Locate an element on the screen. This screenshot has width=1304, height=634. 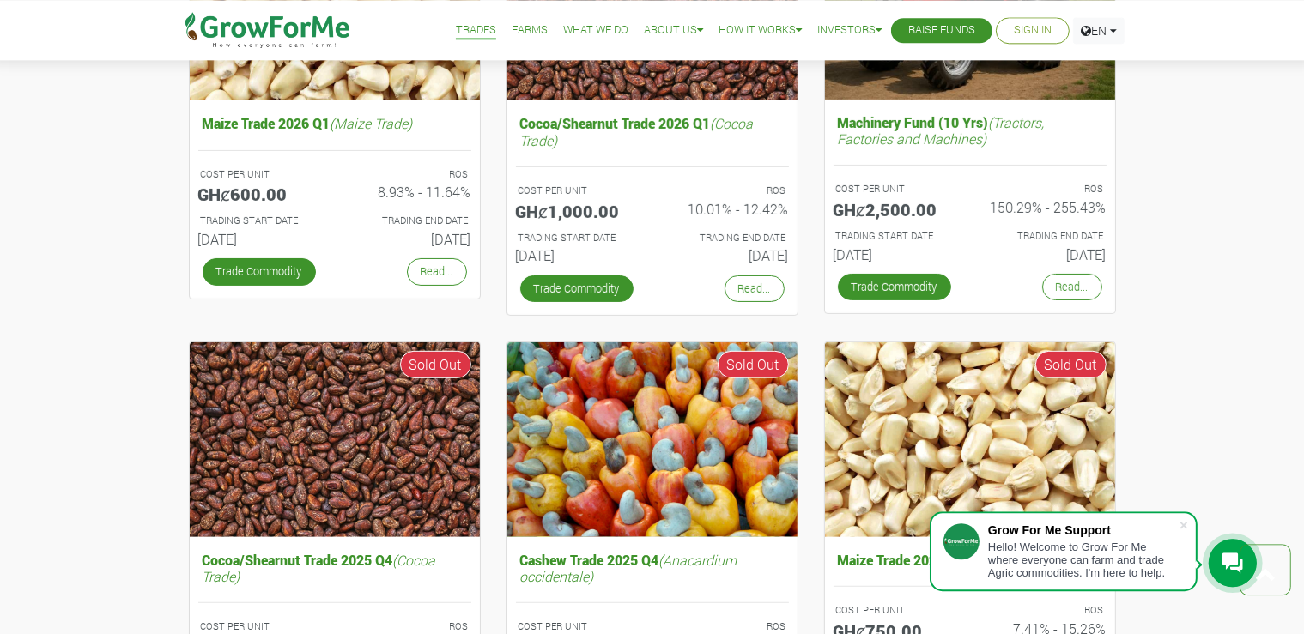
h5: GHȼ1,000.00 is located at coordinates (578, 211).